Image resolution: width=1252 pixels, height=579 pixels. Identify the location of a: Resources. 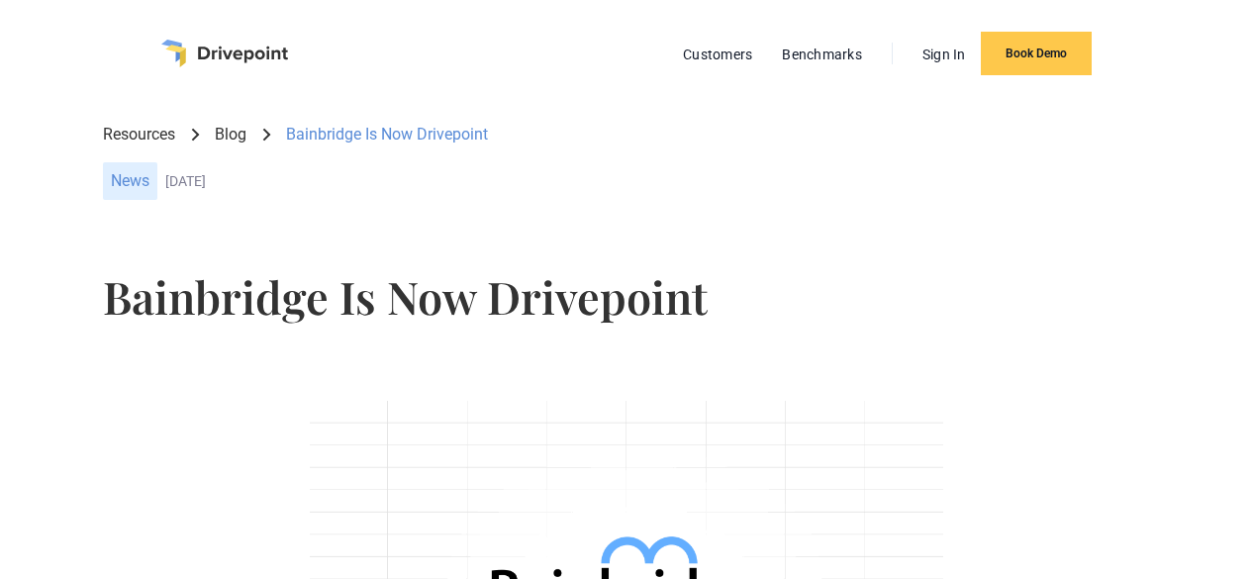
(139, 135).